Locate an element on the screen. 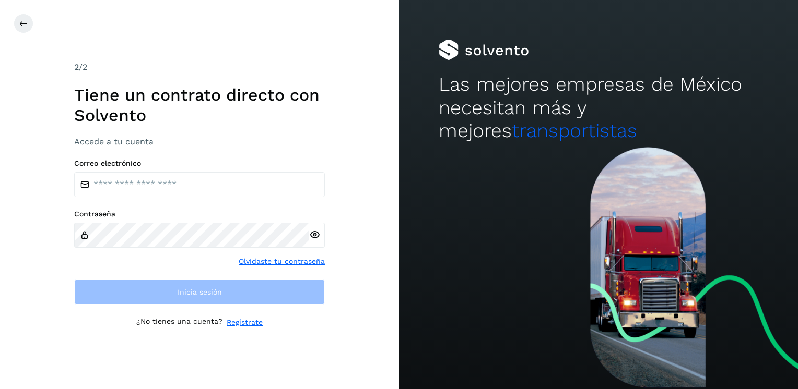 The height and width of the screenshot is (389, 798). p: ¿No tienes una cuenta? is located at coordinates (179, 323).